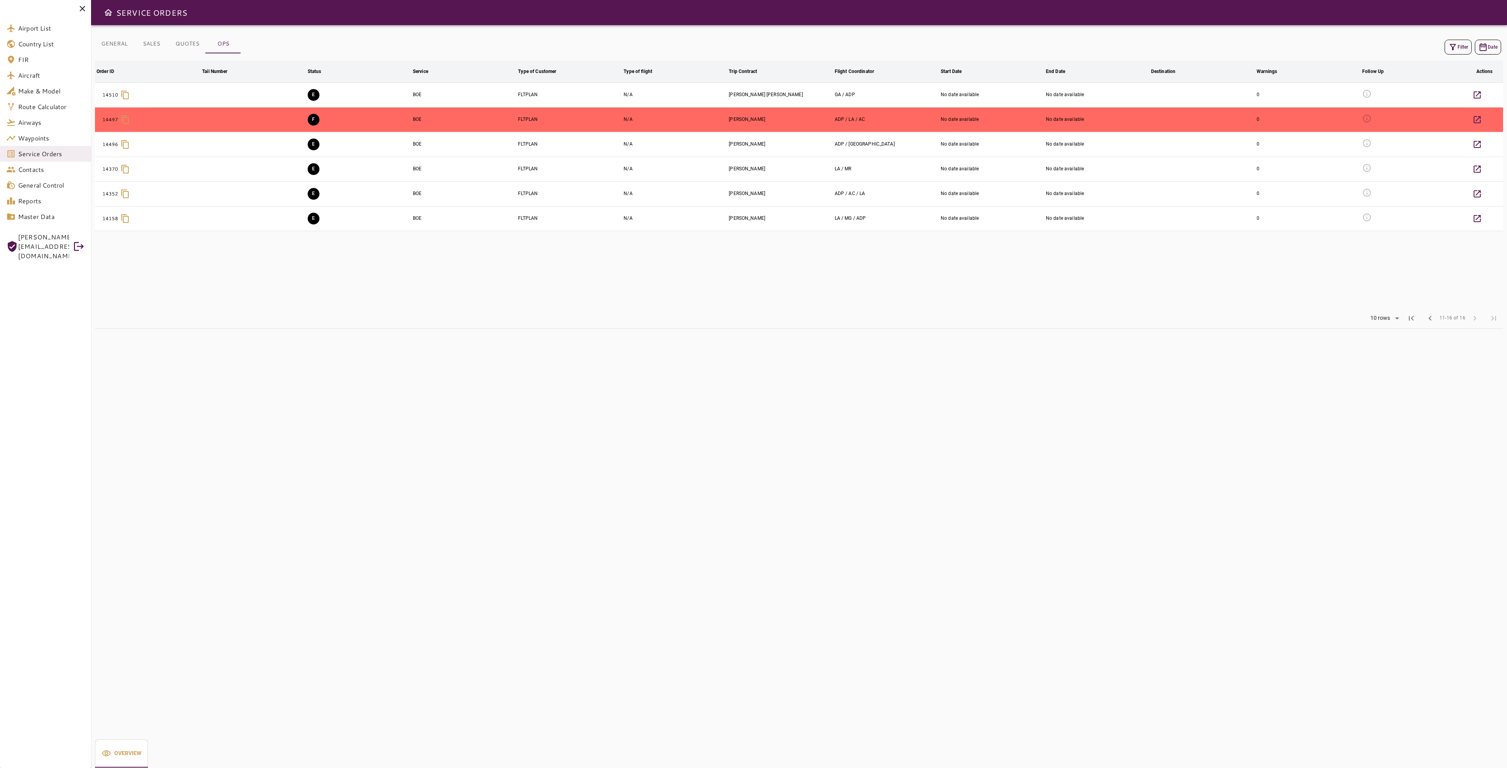 The height and width of the screenshot is (768, 1507). I want to click on p: 14496, so click(110, 144).